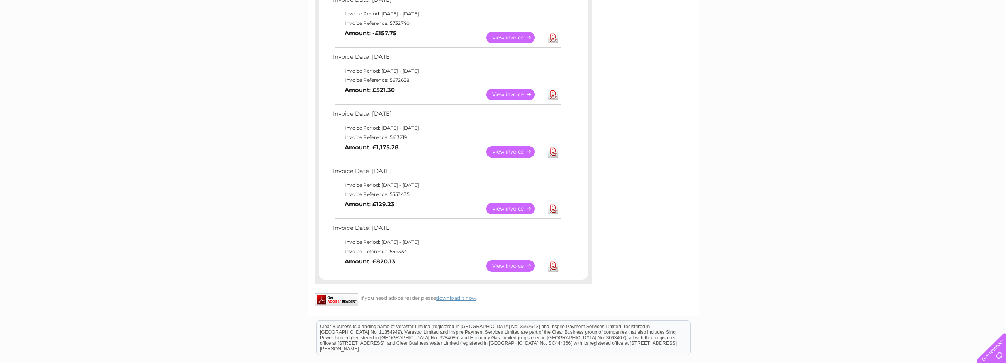  What do you see at coordinates (963, 36) in the screenshot?
I see `a: Contact` at bounding box center [963, 36].